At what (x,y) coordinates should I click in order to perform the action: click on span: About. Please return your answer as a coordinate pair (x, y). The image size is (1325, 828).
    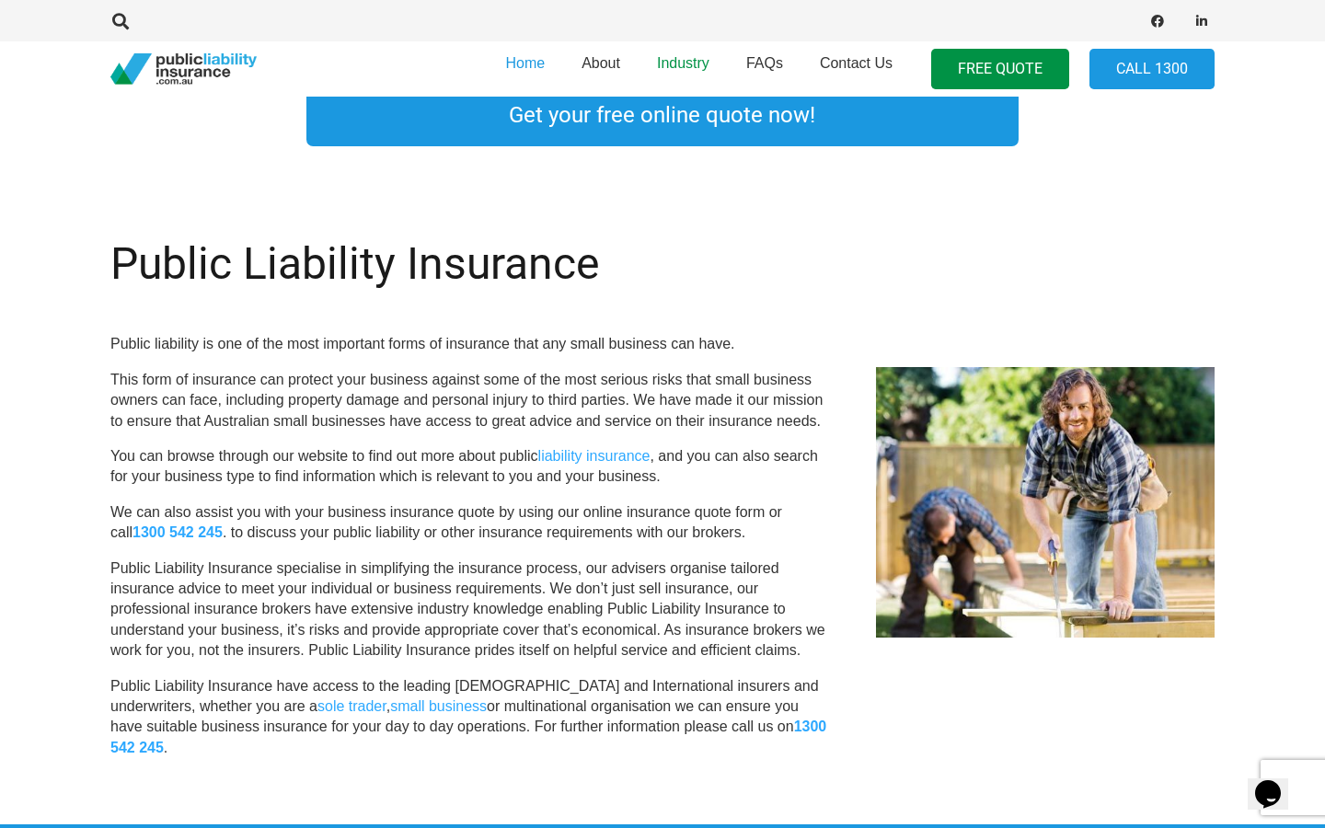
    Looking at the image, I should click on (601, 63).